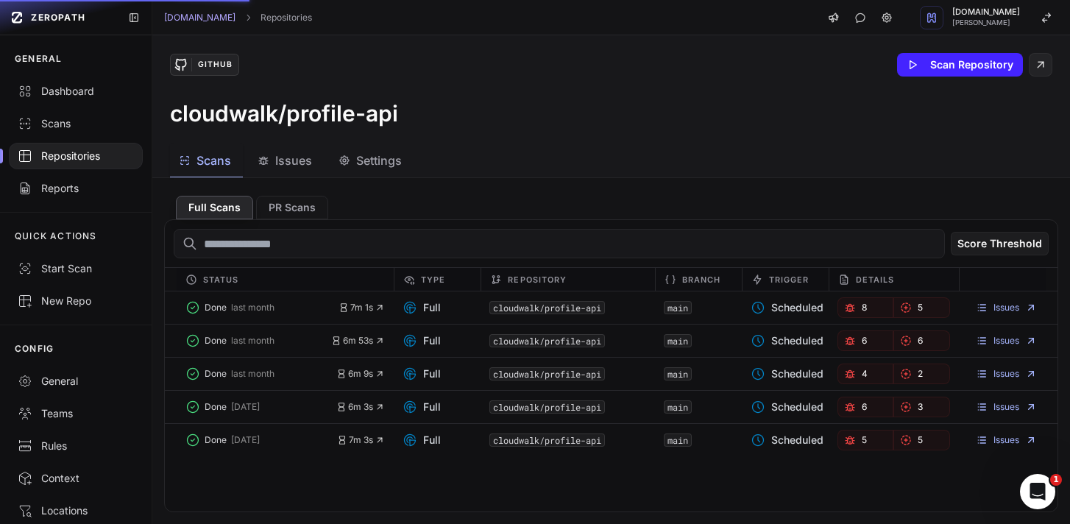 Image resolution: width=1070 pixels, height=524 pixels. Describe the element at coordinates (76, 91) in the screenshot. I see `div: Dashboard` at that location.